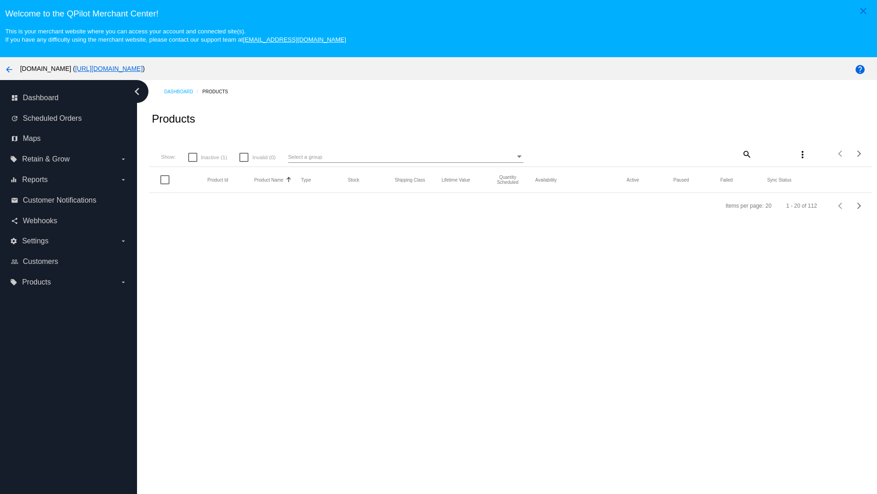  I want to click on span: Inactive (1), so click(214, 157).